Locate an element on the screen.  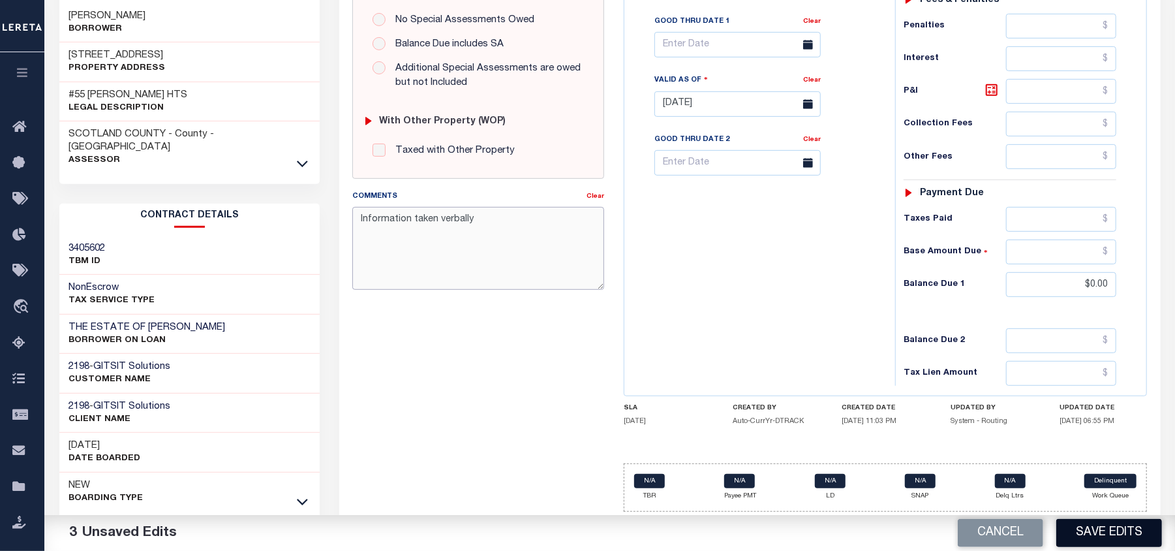
a: Delinquent is located at coordinates (1111, 481).